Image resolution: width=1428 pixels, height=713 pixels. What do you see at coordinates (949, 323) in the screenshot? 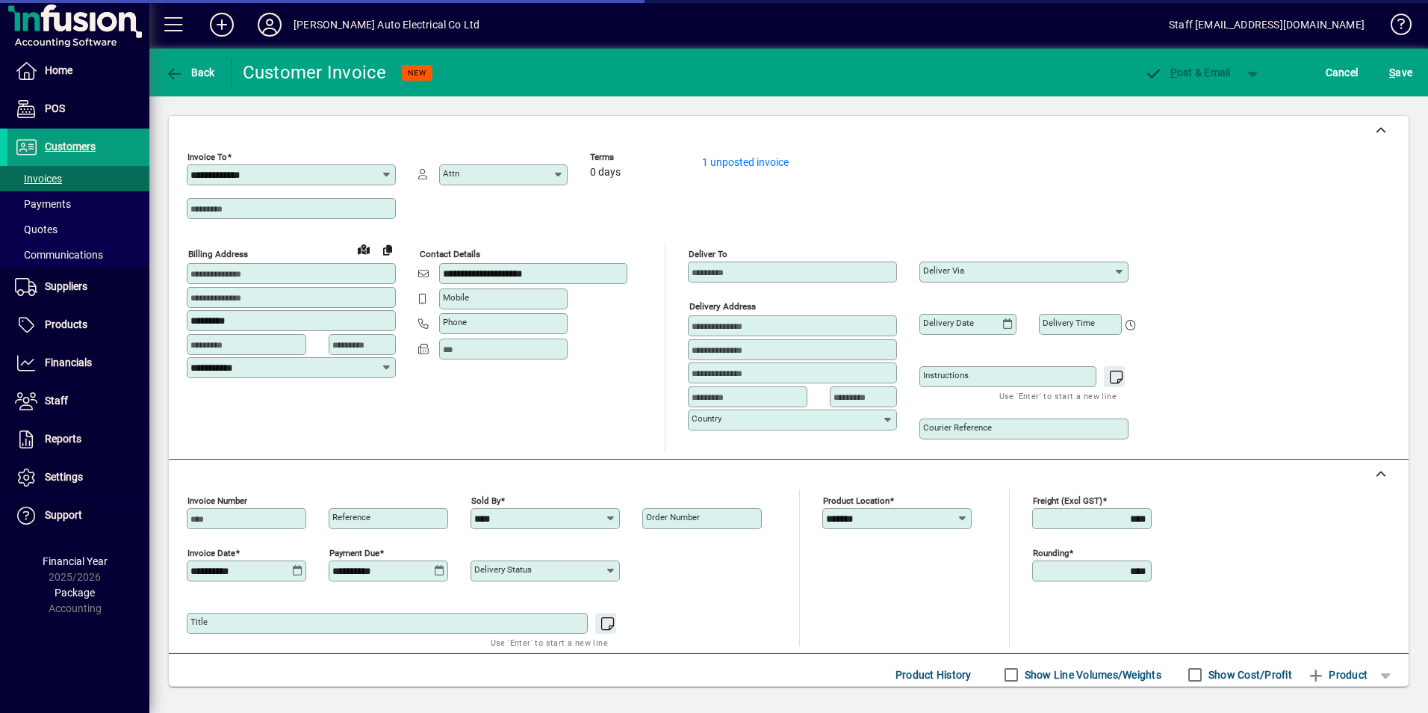
I see `mat-label: Delivery date` at bounding box center [949, 323].